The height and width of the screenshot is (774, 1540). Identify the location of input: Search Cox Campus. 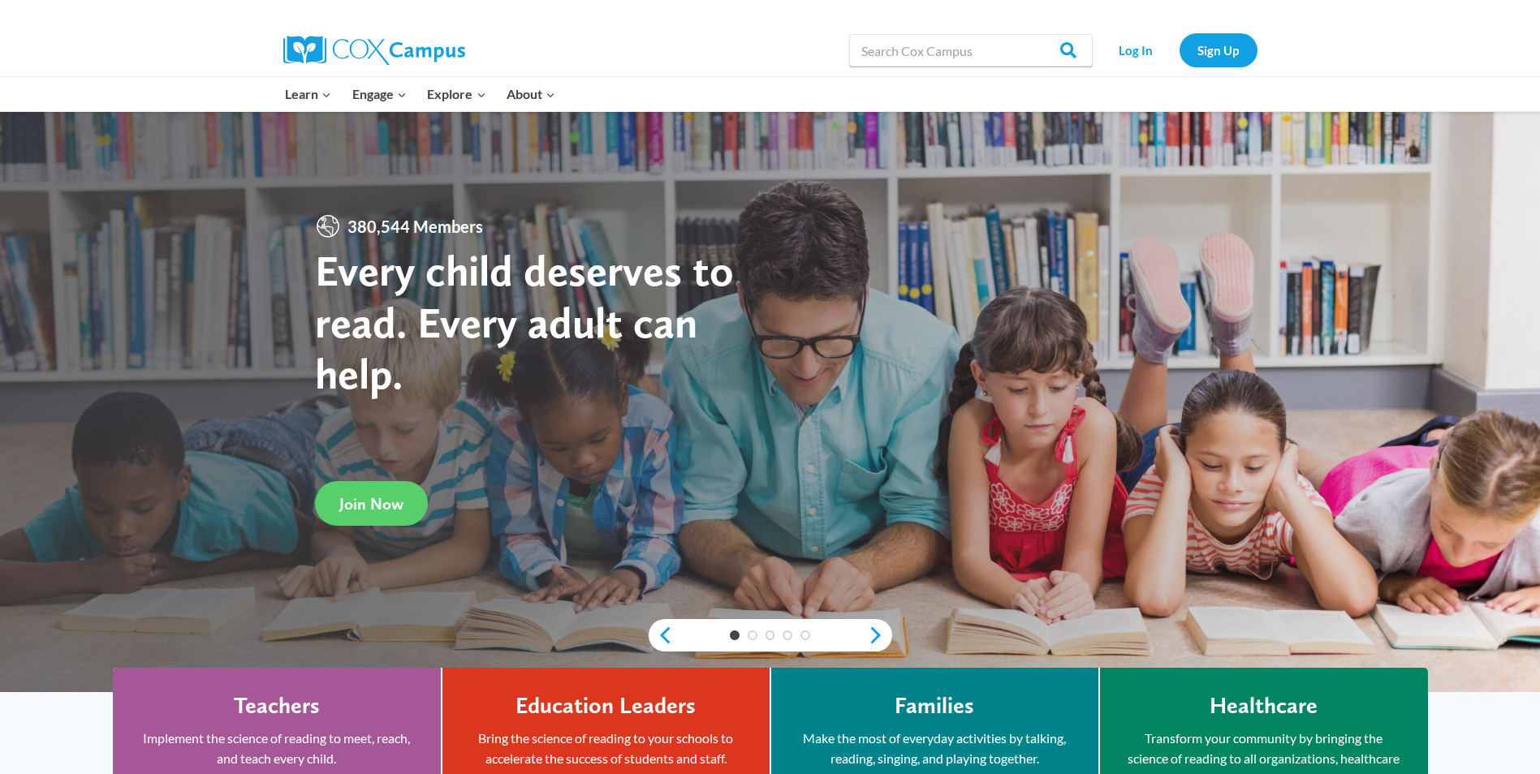
(971, 50).